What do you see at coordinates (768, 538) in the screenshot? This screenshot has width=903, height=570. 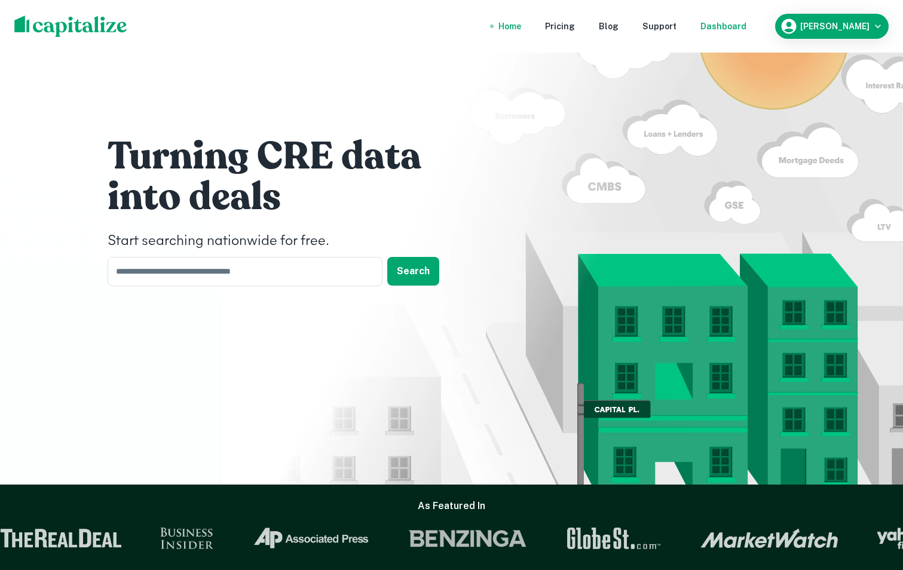 I see `img: Market Watch` at bounding box center [768, 538].